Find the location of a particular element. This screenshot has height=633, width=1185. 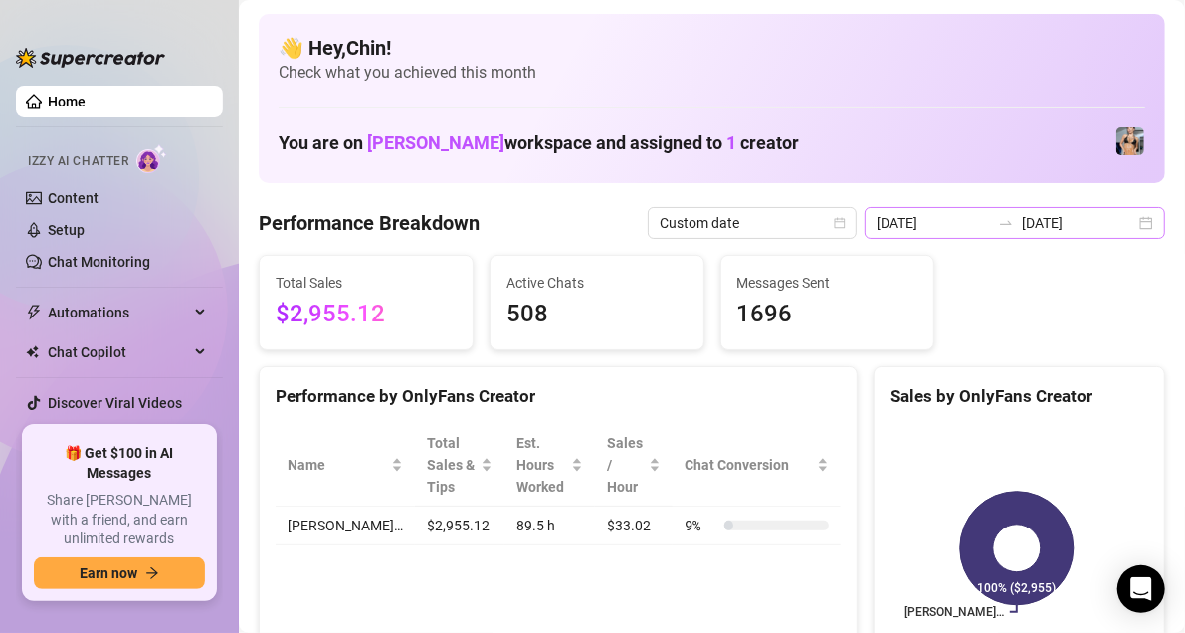

input: End date is located at coordinates (1079, 223).